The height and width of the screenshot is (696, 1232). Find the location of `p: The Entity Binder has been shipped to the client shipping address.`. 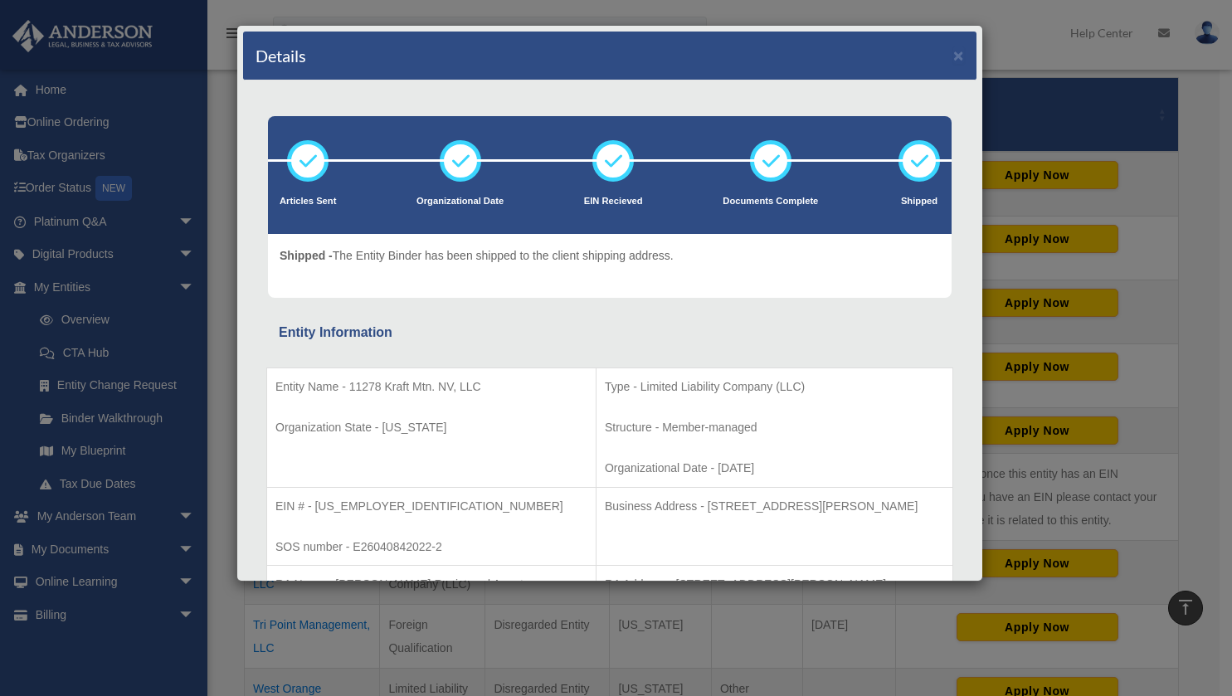

p: The Entity Binder has been shipped to the client shipping address. is located at coordinates (476, 256).